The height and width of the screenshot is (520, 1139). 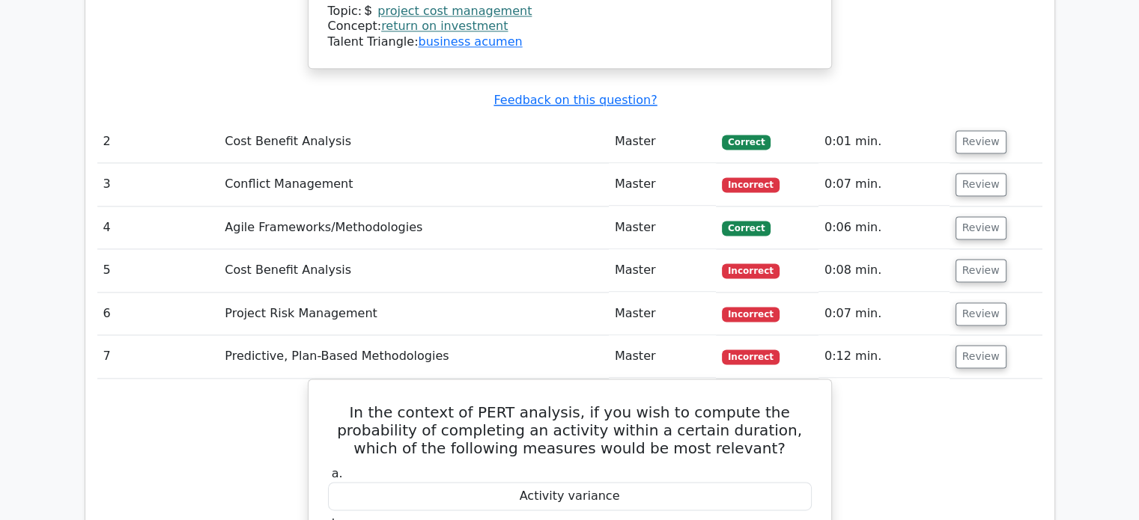 I want to click on h5: In the context of PERT analysis, if you wish to compute the probability of completing an activity..., so click(x=570, y=431).